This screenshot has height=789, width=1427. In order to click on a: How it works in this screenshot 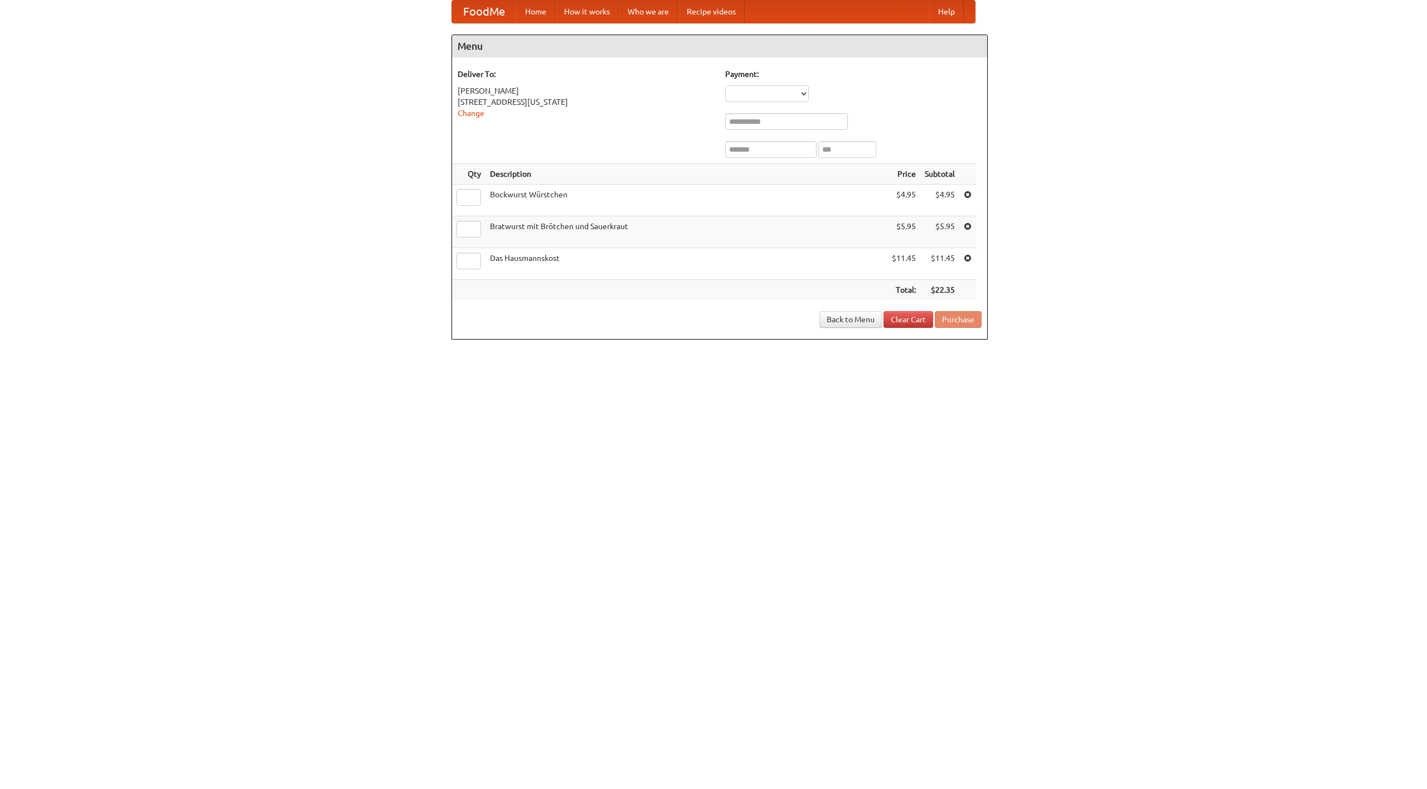, I will do `click(587, 12)`.